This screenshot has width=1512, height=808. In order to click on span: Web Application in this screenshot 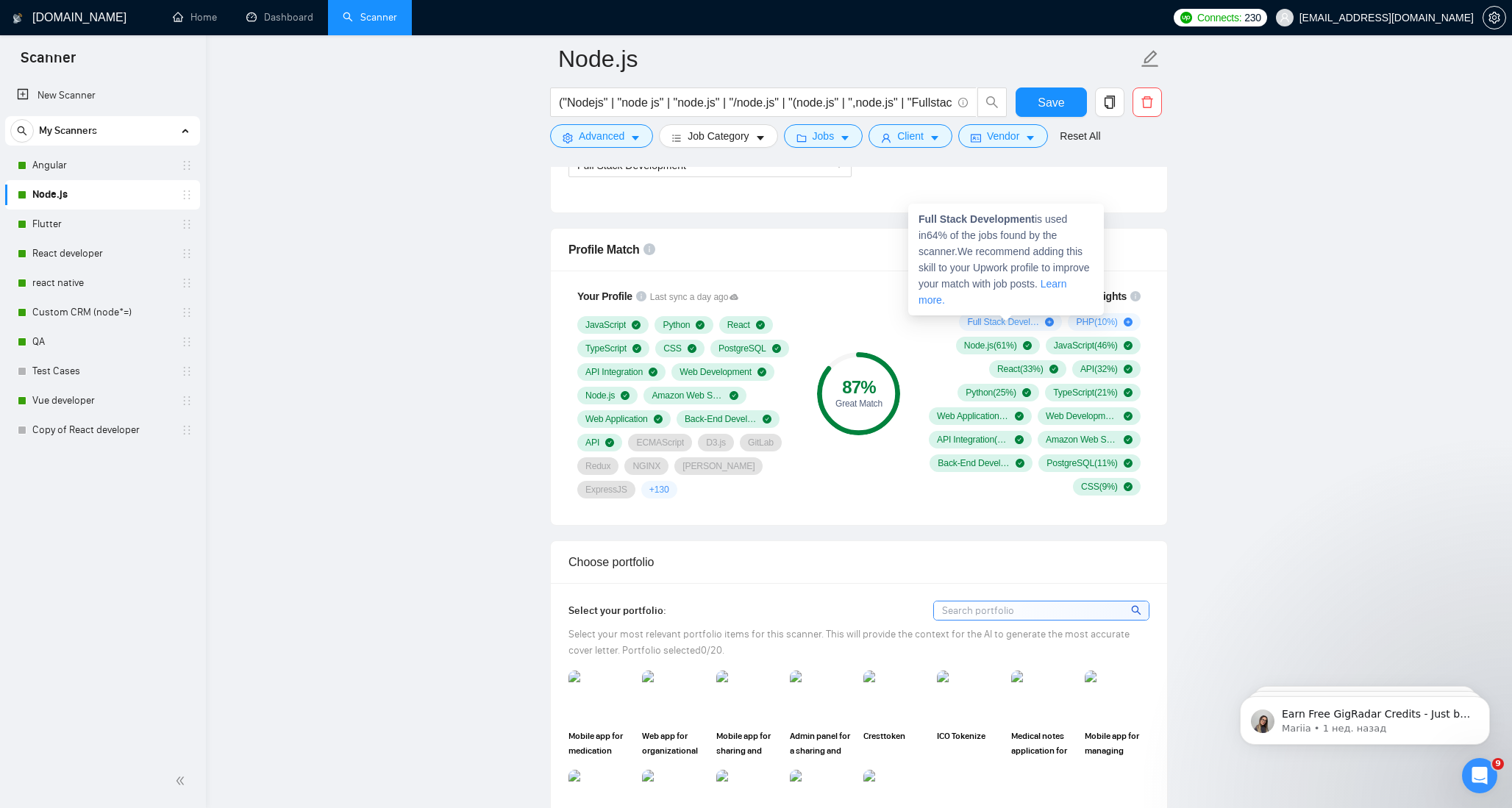, I will do `click(616, 419)`.